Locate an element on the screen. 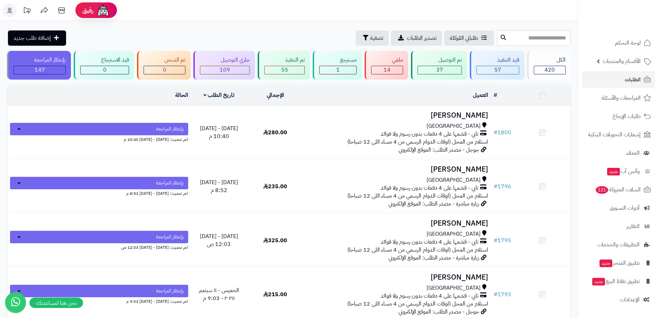 The height and width of the screenshot is (318, 659). span: رفيق is located at coordinates (88, 10).